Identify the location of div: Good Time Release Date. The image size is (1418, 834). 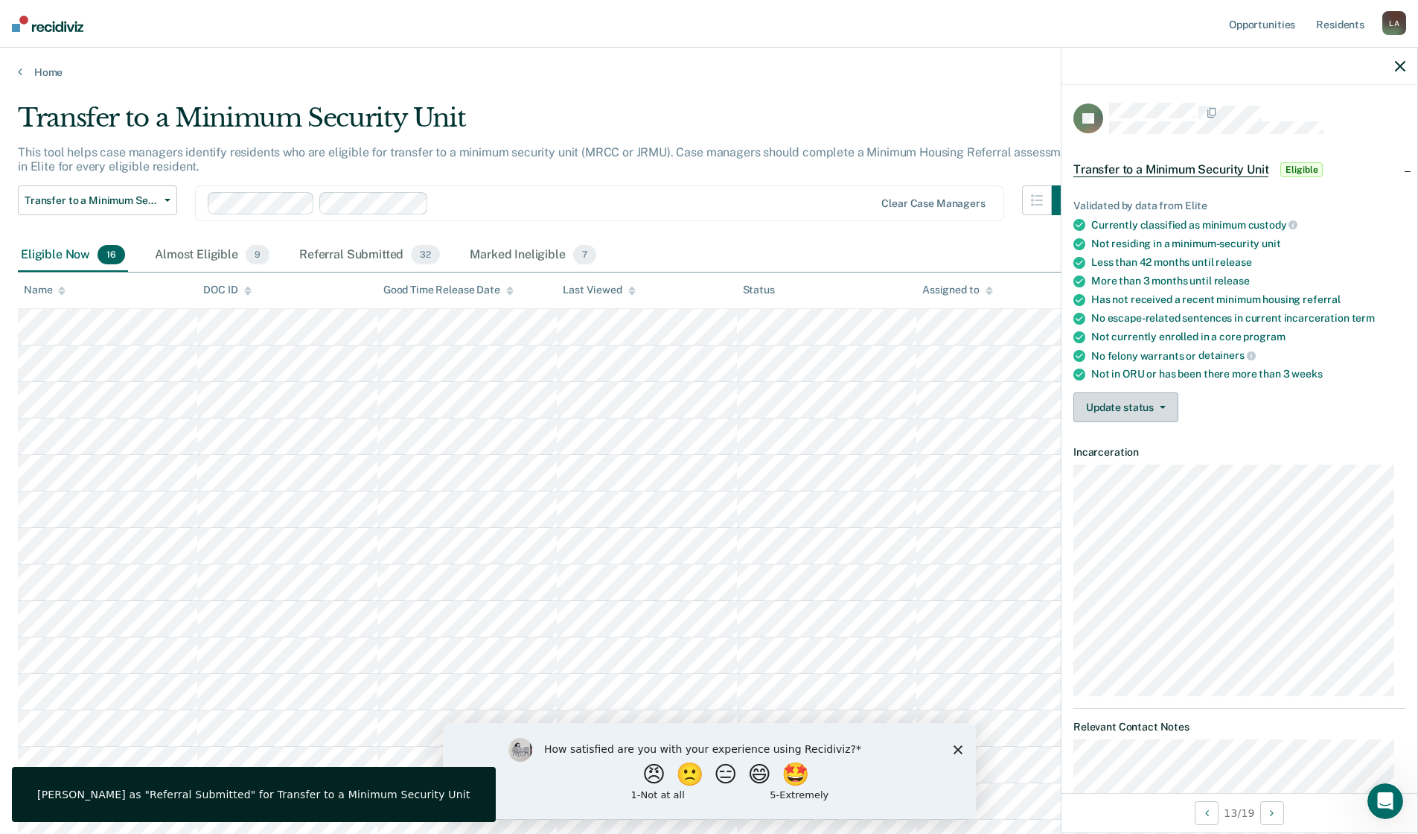
(448, 290).